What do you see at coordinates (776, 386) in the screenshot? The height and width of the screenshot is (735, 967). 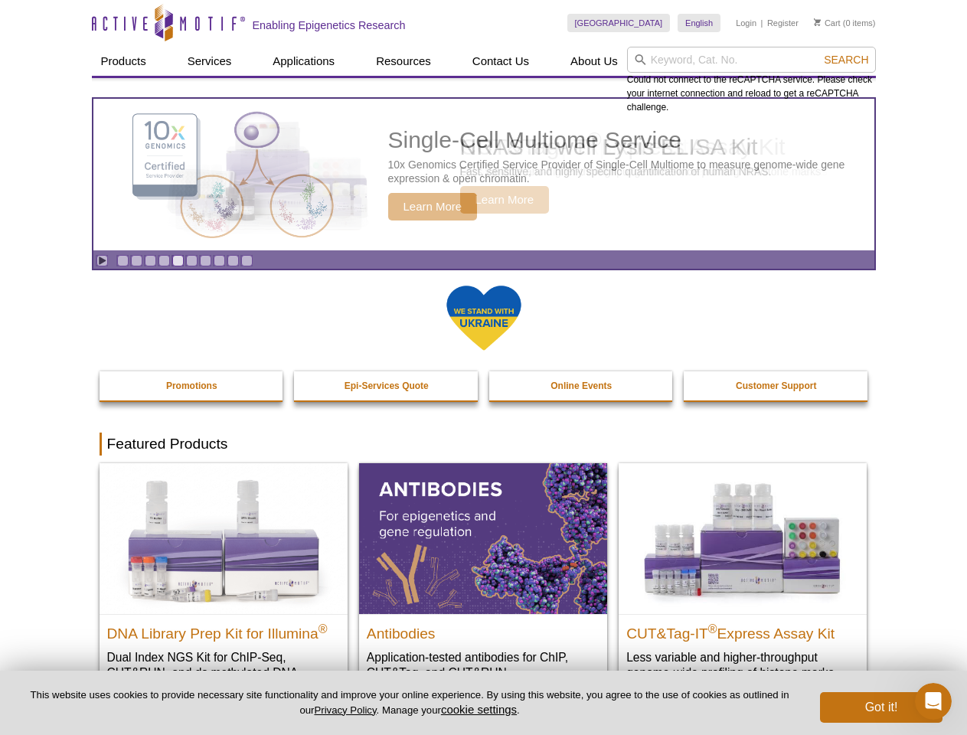 I see `strong: Customer Support` at bounding box center [776, 386].